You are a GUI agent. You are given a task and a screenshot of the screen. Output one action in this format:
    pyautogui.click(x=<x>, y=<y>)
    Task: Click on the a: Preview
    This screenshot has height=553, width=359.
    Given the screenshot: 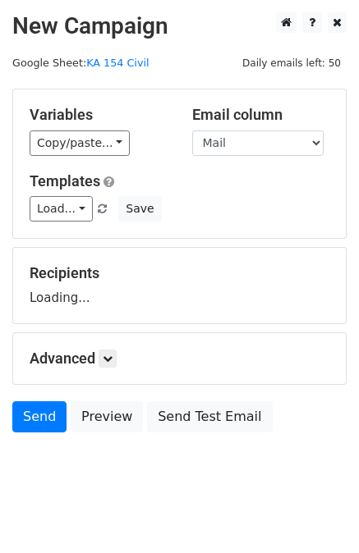 What is the action you would take?
    pyautogui.click(x=107, y=417)
    